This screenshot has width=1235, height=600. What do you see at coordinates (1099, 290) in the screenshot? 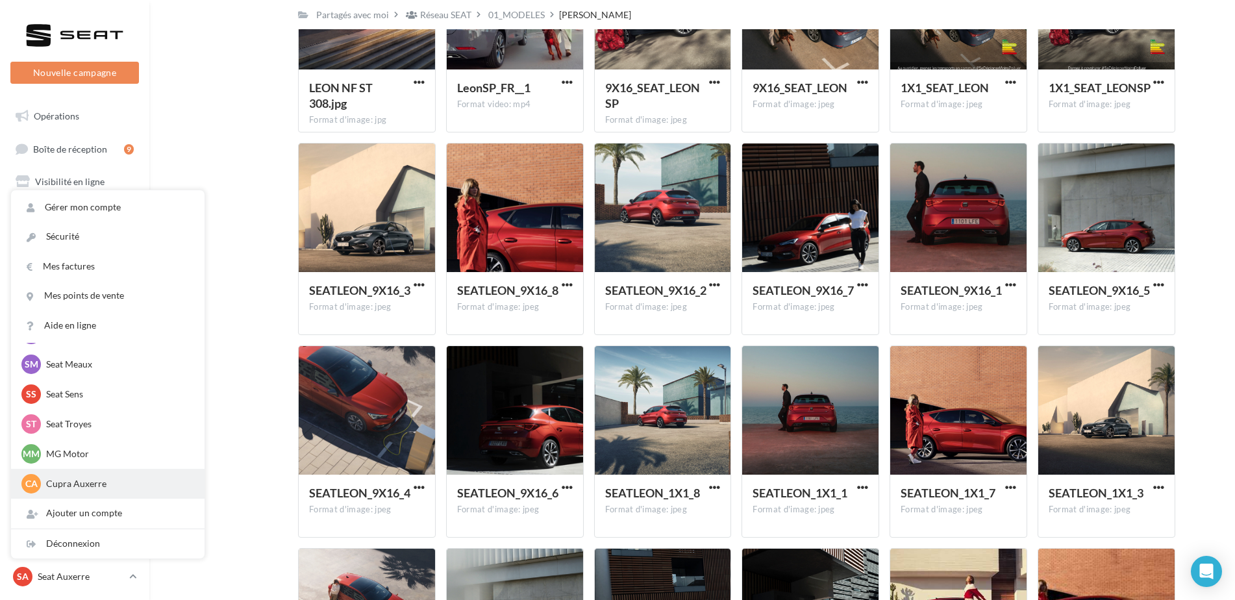
I see `span: SEATLEON_9X16_5` at bounding box center [1099, 290].